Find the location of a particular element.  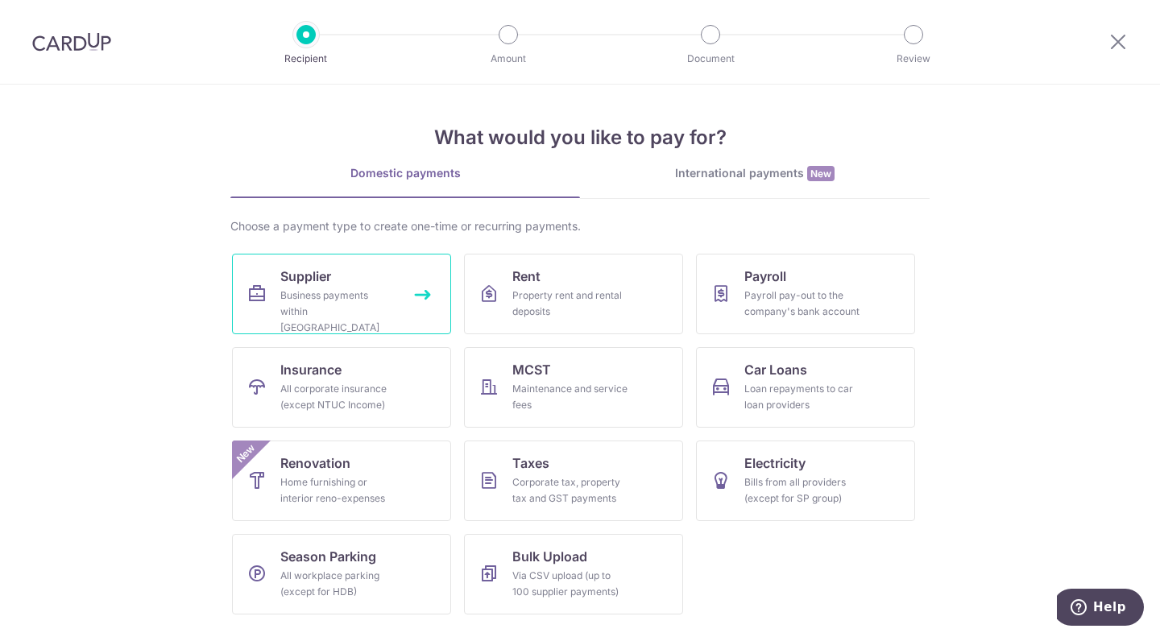

a: TaxesCorporate tax, property tax and GST payments is located at coordinates (573, 481).